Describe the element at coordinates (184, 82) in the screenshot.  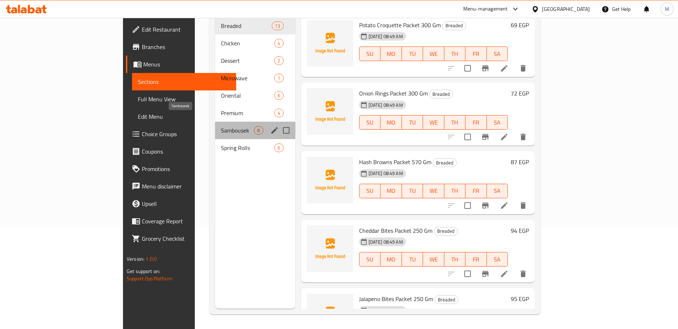
I see `a: Sections` at that location.